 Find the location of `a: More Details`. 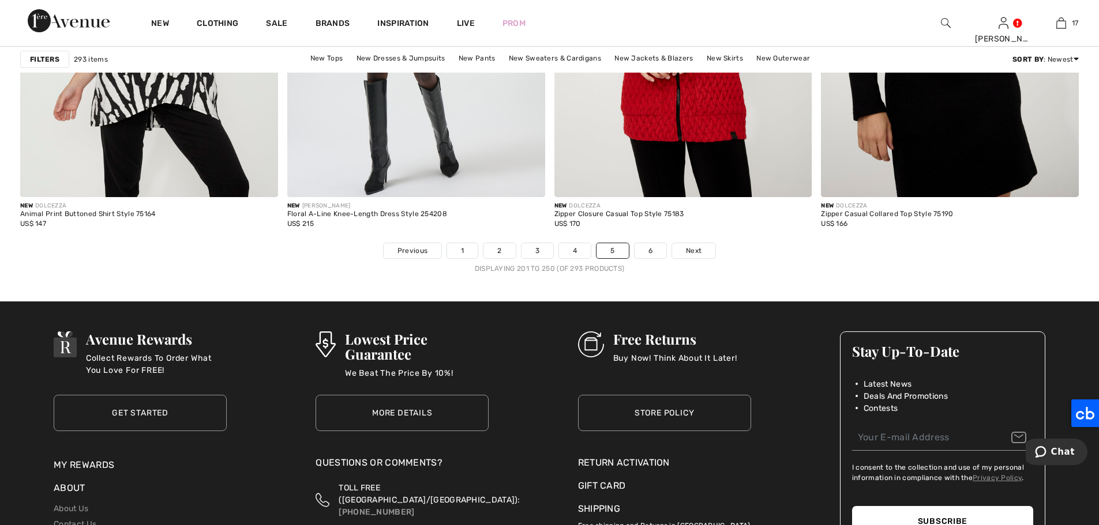

a: More Details is located at coordinates (402, 413).